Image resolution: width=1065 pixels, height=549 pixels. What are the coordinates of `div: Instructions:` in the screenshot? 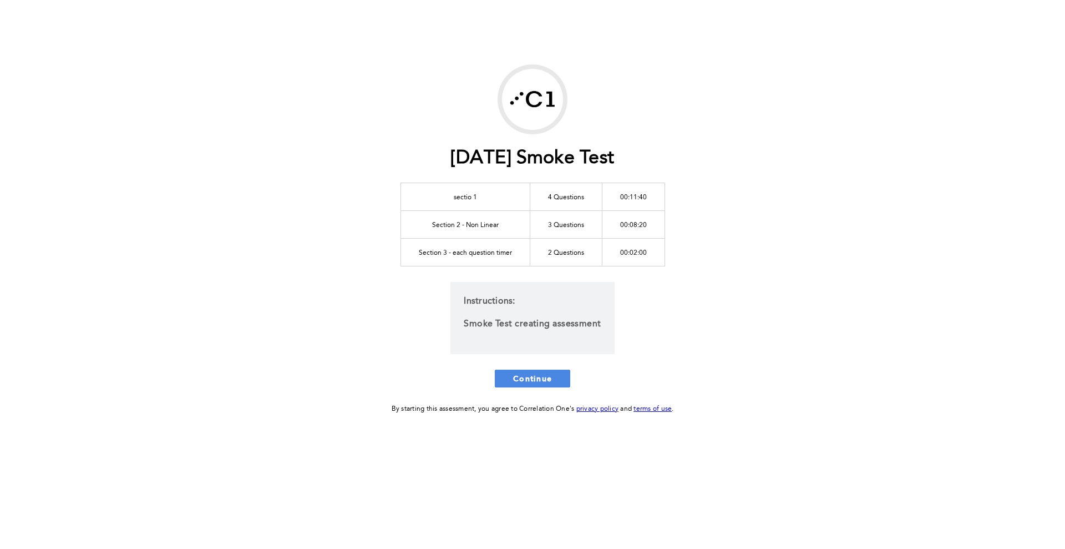 It's located at (532, 318).